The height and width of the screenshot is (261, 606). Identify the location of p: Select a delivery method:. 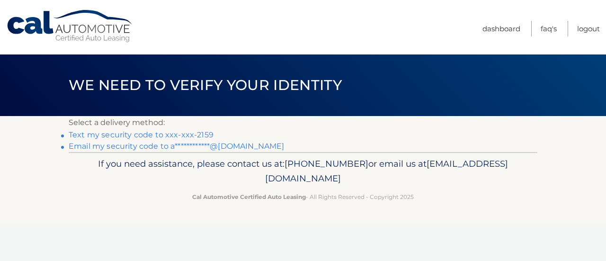
(303, 123).